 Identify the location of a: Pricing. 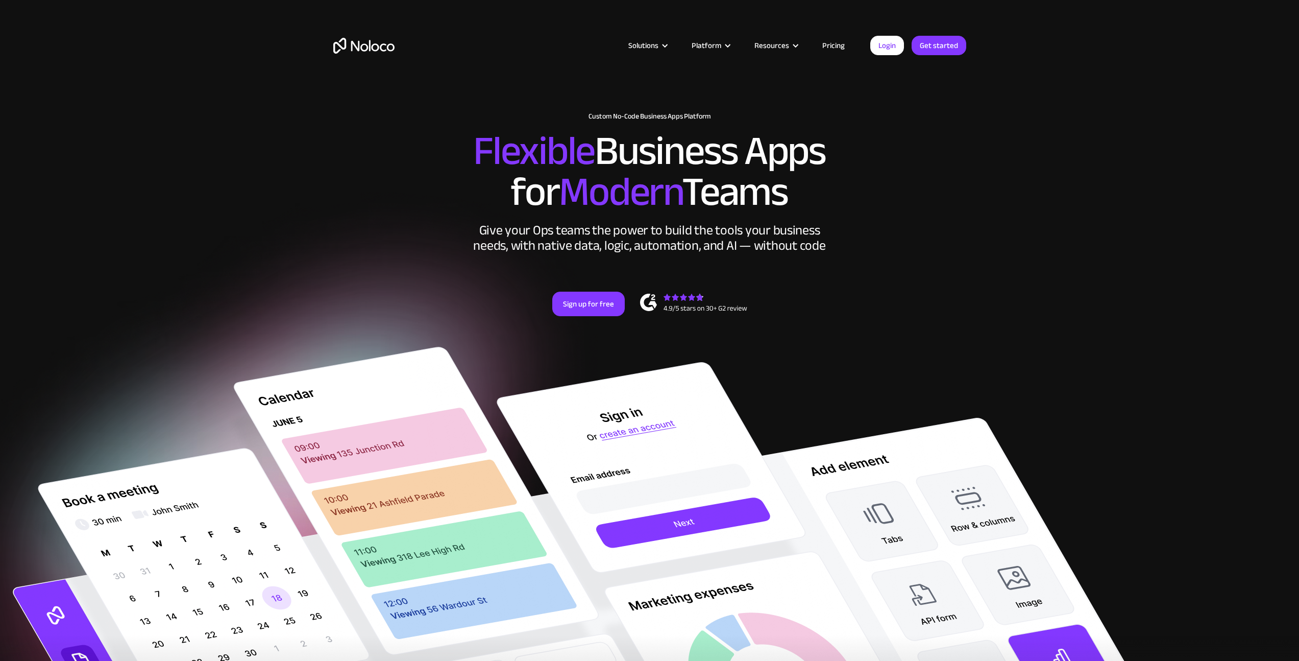
(834, 45).